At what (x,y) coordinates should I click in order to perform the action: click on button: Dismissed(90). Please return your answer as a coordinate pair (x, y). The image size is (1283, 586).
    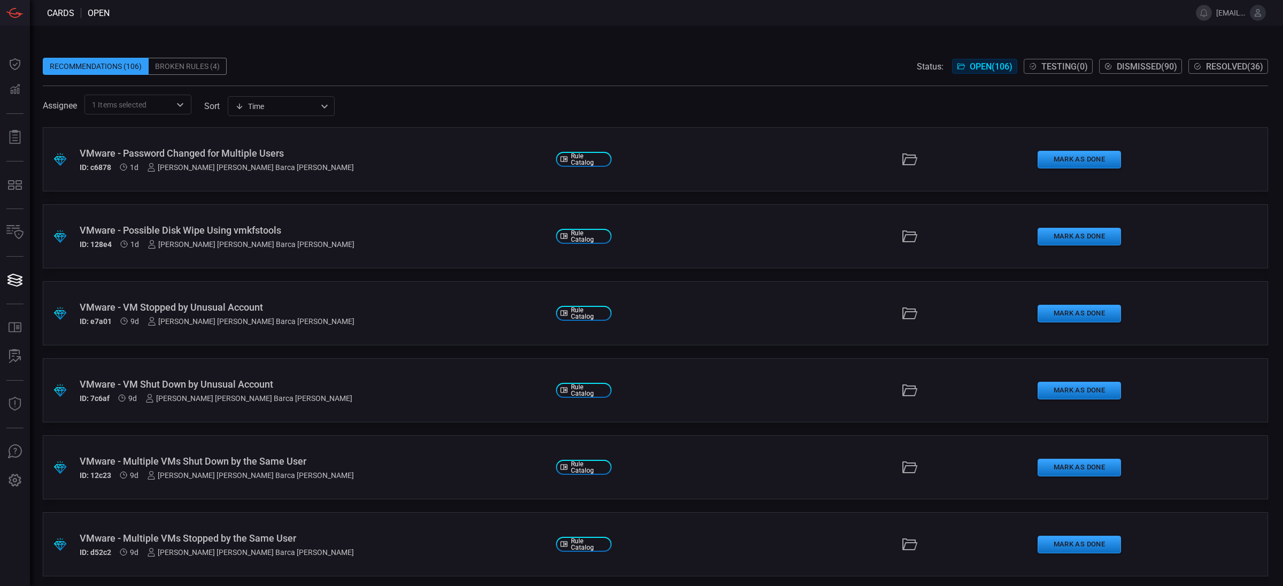
    Looking at the image, I should click on (1141, 66).